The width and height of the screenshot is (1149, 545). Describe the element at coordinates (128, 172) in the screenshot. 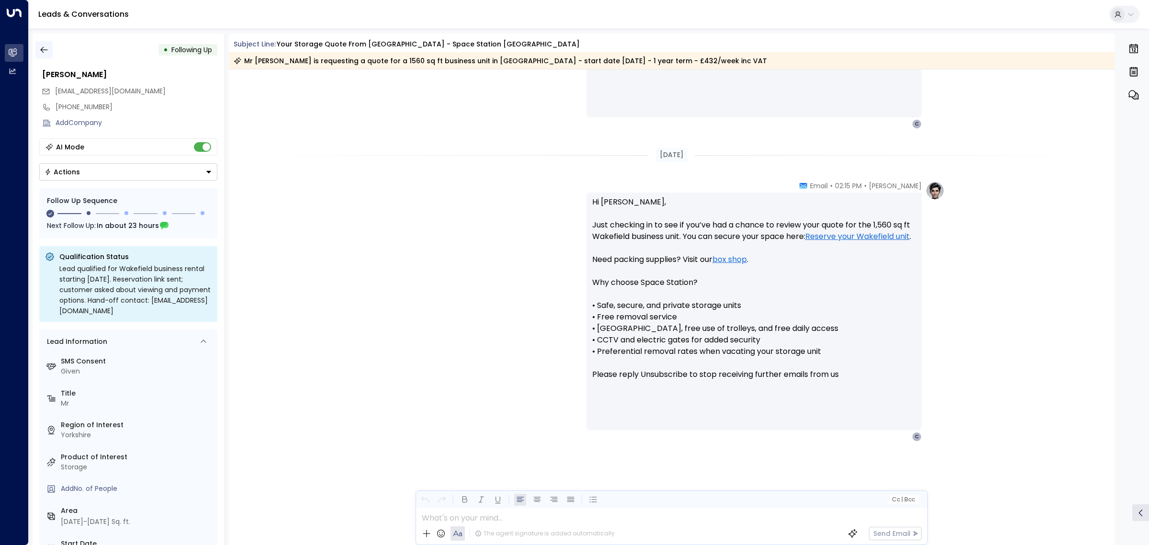

I see `button: Actions` at that location.